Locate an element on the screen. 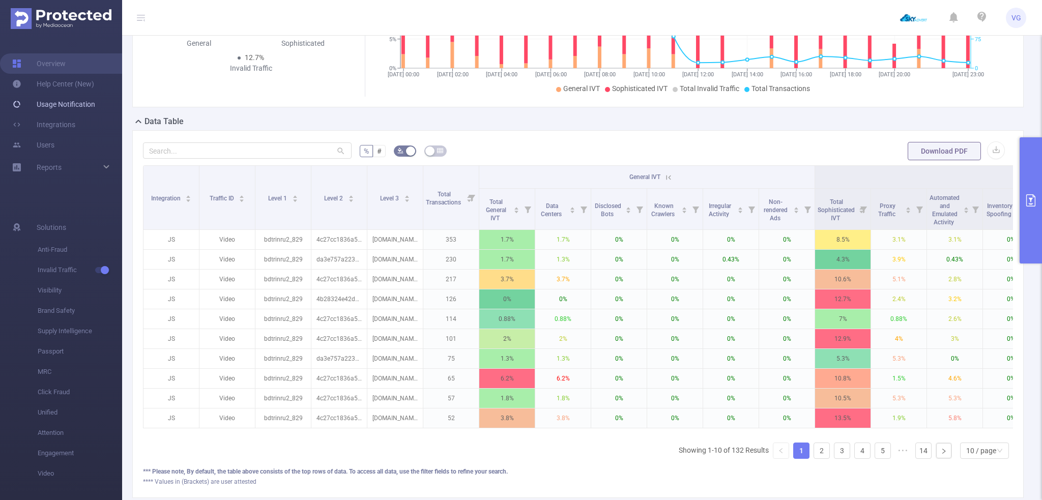 Image resolution: width=1042 pixels, height=500 pixels. p: 3.1% is located at coordinates (955, 240).